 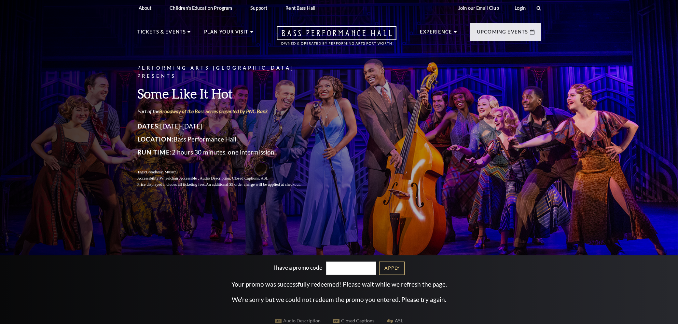 What do you see at coordinates (227, 152) in the screenshot?
I see `p: 2 hours 30 minutes, one intermission` at bounding box center [227, 152].